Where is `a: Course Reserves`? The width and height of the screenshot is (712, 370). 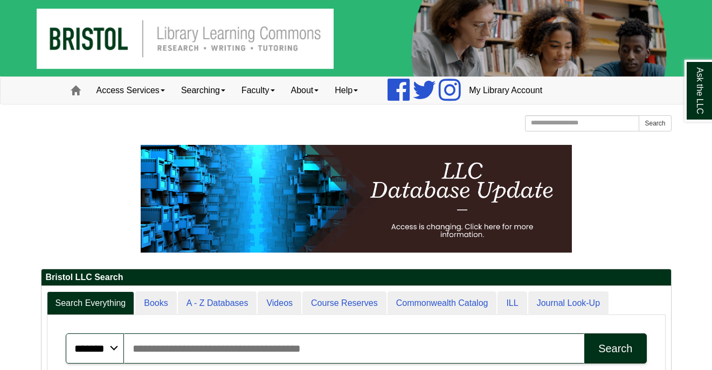 a: Course Reserves is located at coordinates (344, 303).